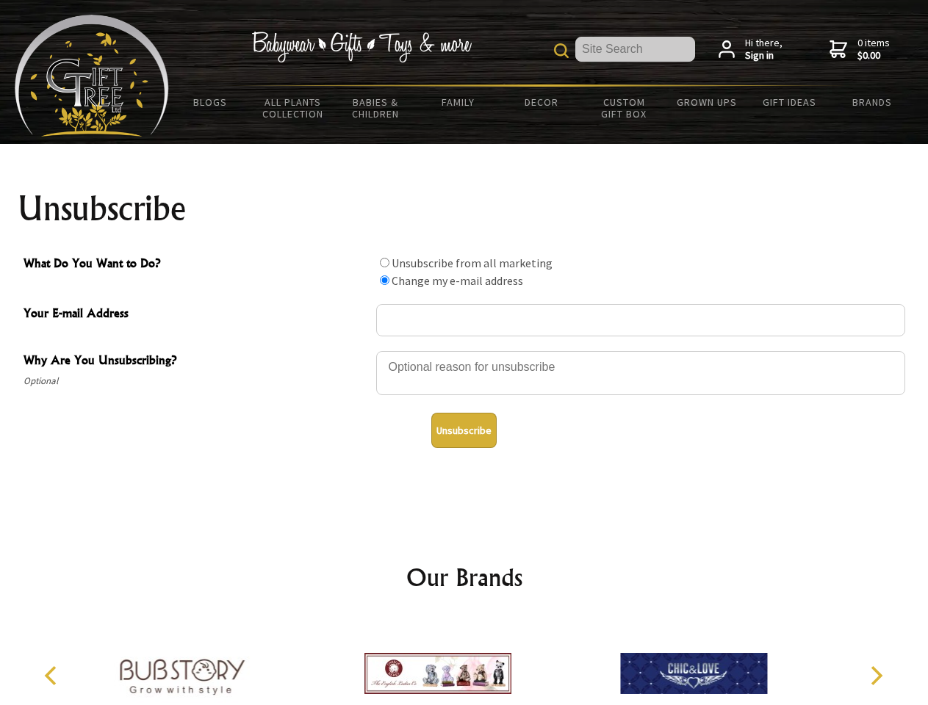 Image resolution: width=928 pixels, height=705 pixels. What do you see at coordinates (472, 263) in the screenshot?
I see `label: Unsubscribe from all marketing` at bounding box center [472, 263].